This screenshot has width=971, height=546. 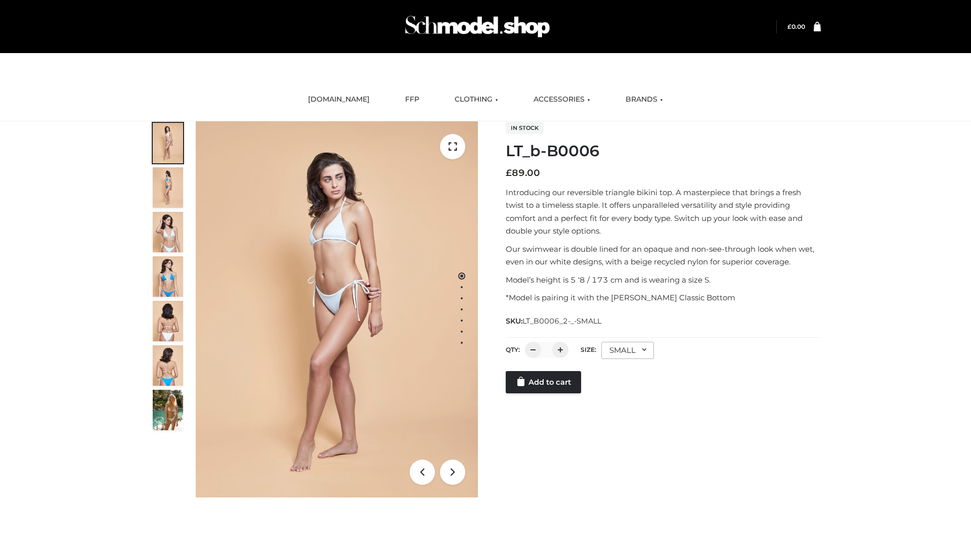 I want to click on div: SMALL, so click(x=627, y=350).